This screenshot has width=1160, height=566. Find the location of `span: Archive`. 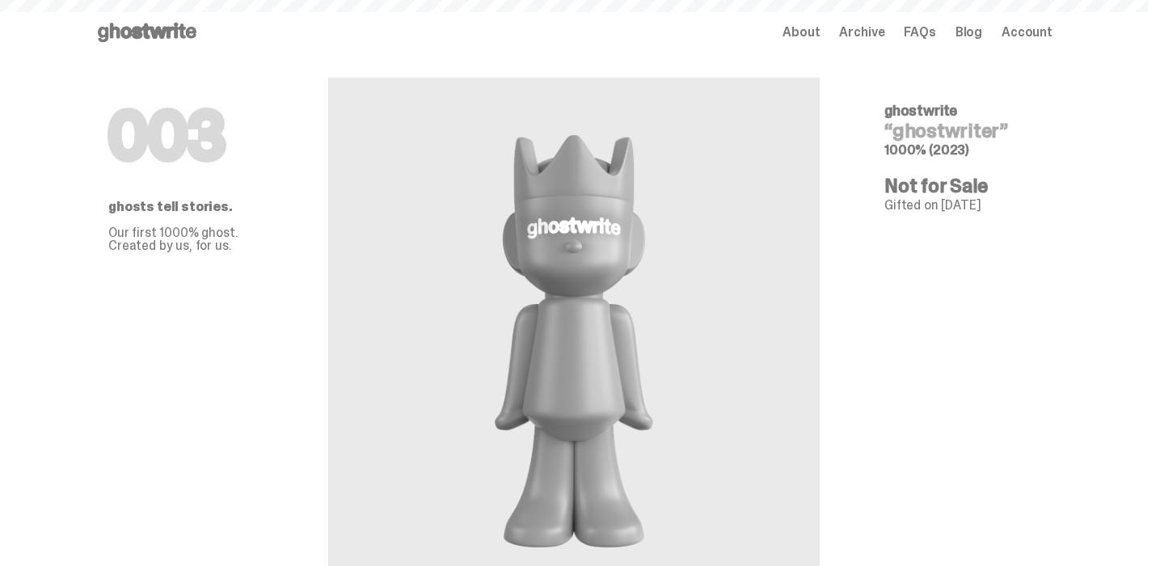

span: Archive is located at coordinates (862, 32).